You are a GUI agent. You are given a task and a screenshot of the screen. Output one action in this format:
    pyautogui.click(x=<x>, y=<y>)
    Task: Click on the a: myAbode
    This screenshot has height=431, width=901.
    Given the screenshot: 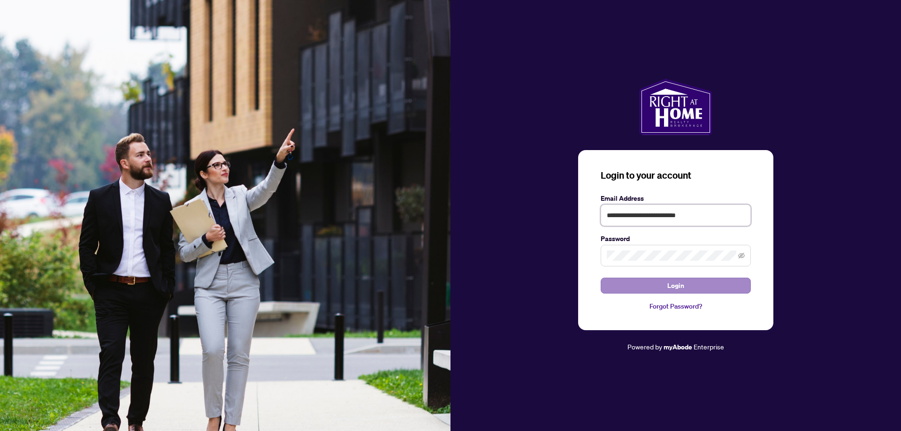 What is the action you would take?
    pyautogui.click(x=677, y=347)
    